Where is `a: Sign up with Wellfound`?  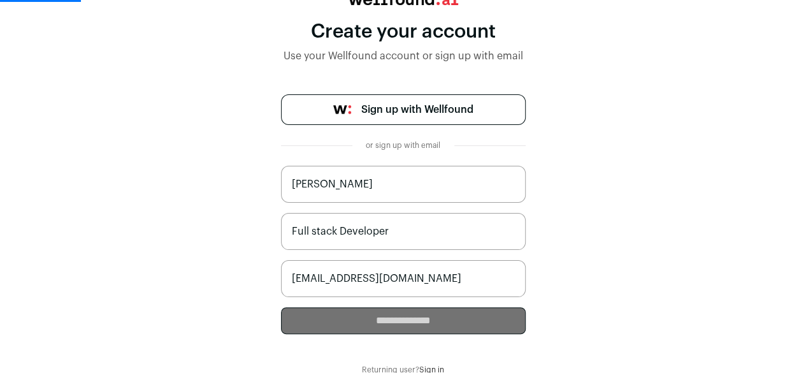 a: Sign up with Wellfound is located at coordinates (403, 110).